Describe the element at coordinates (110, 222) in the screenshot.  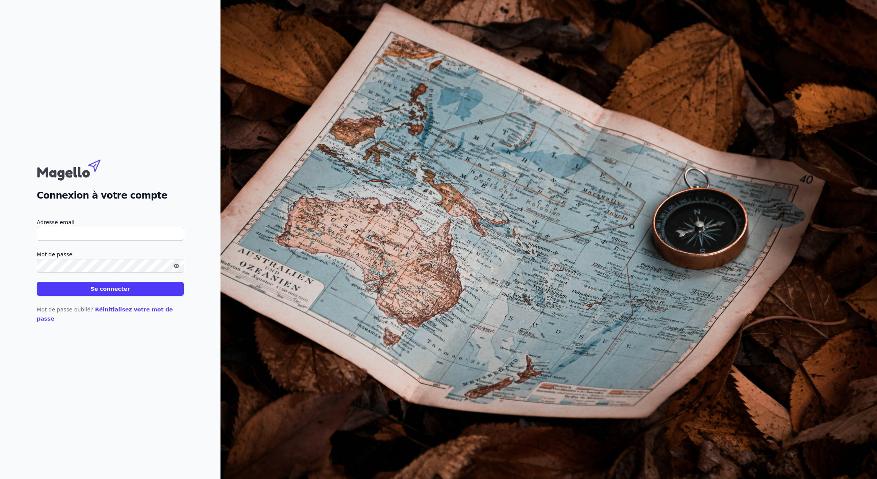
I see `label: Adresse email` at that location.